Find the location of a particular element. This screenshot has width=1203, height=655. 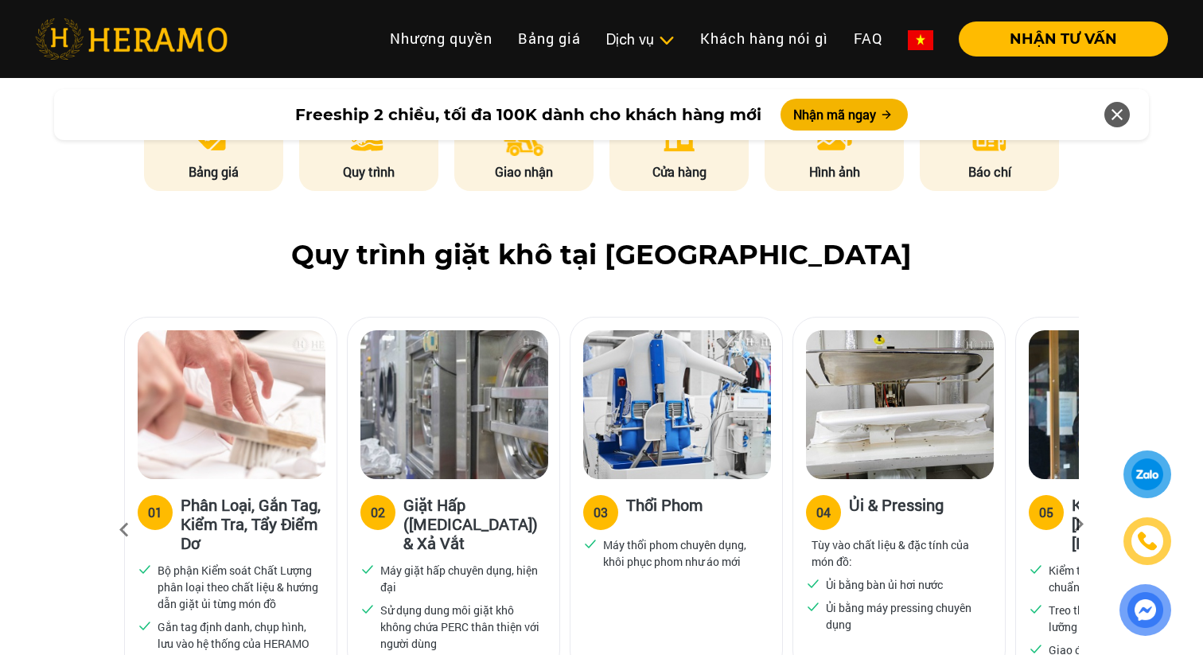

a: Nhượng quyền is located at coordinates (441, 38).